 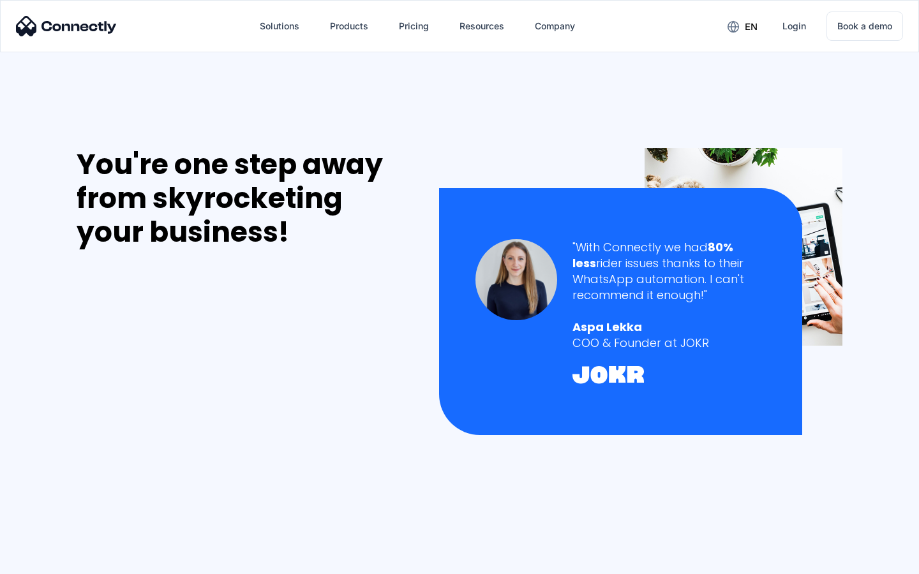 What do you see at coordinates (669, 343) in the screenshot?
I see `div: COO & Founder at JOKR` at bounding box center [669, 343].